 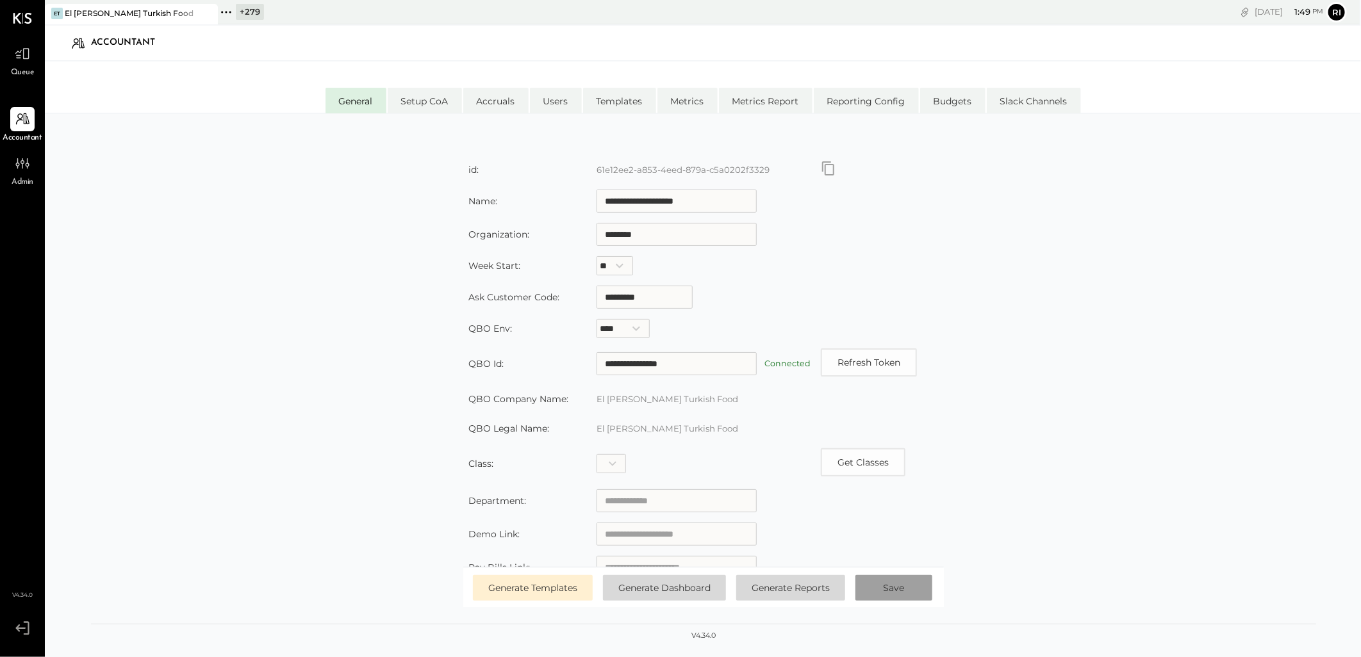 I want to click on button: Refresh Token, so click(x=869, y=363).